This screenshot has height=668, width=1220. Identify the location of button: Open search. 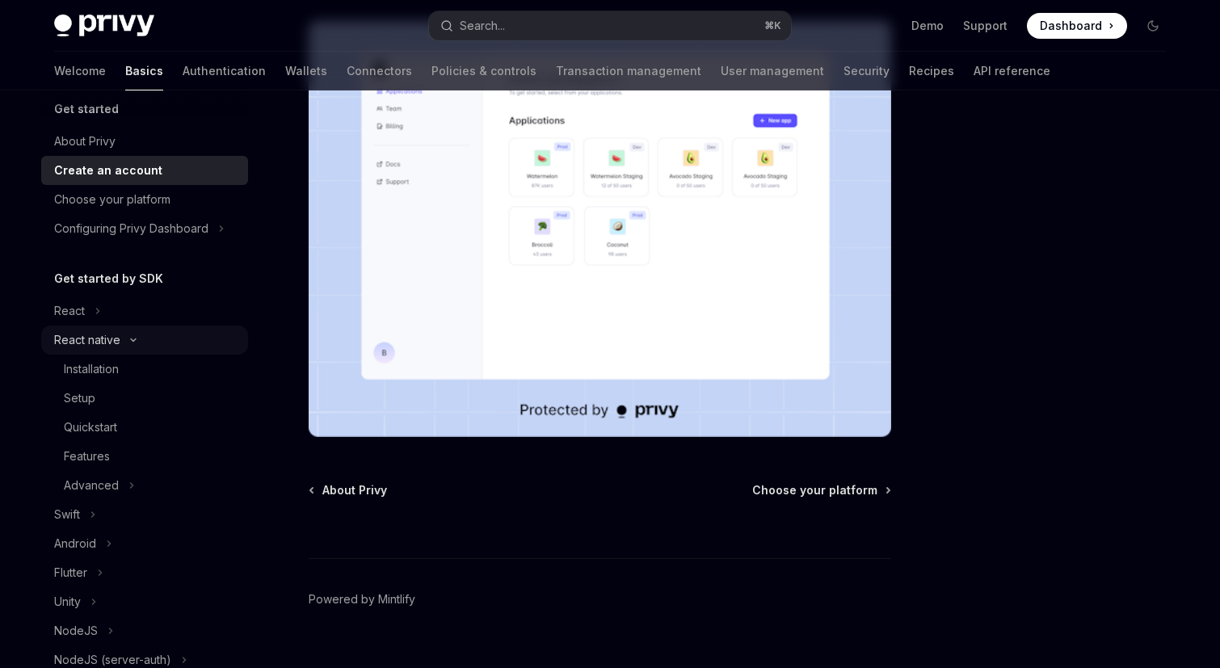
(610, 26).